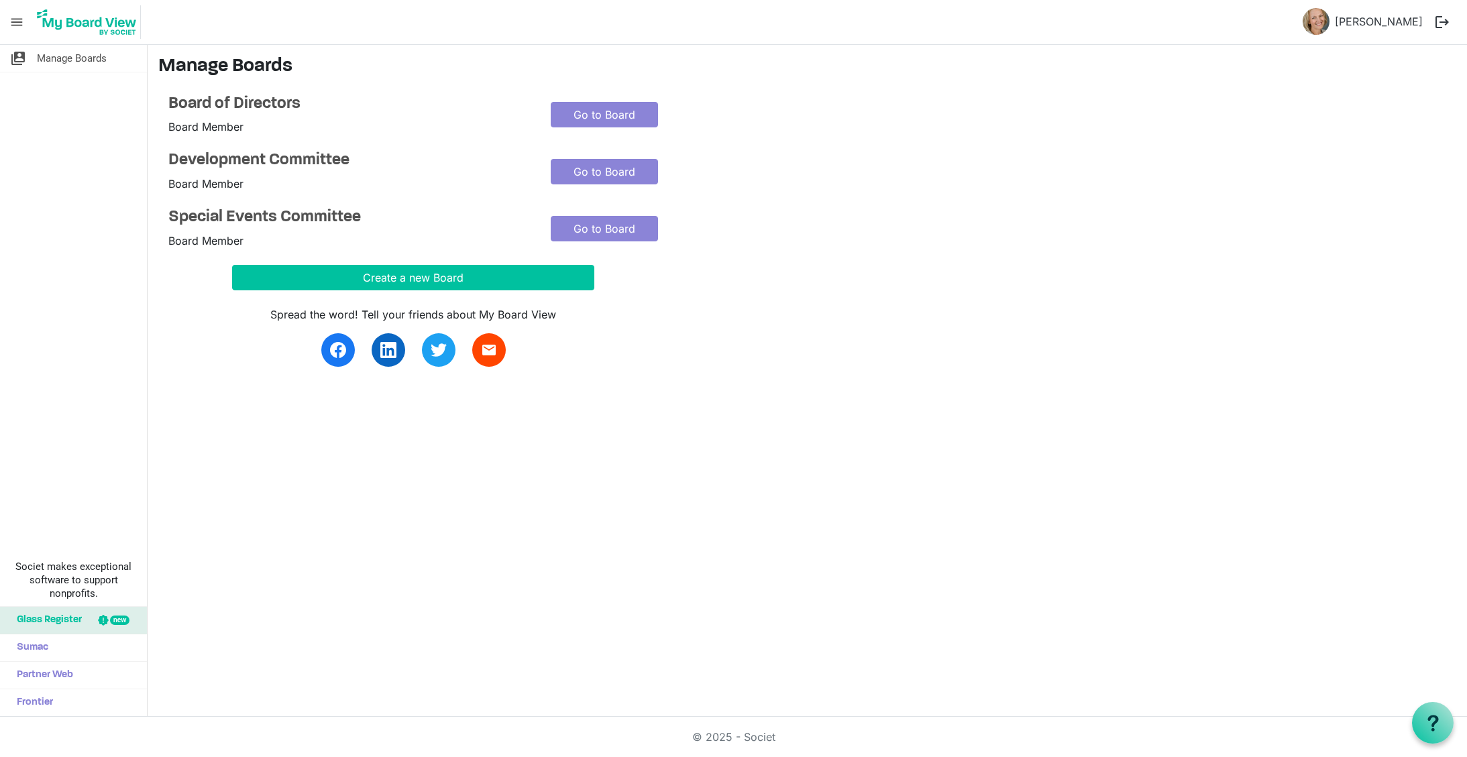  Describe the element at coordinates (1442, 22) in the screenshot. I see `button: logout` at that location.